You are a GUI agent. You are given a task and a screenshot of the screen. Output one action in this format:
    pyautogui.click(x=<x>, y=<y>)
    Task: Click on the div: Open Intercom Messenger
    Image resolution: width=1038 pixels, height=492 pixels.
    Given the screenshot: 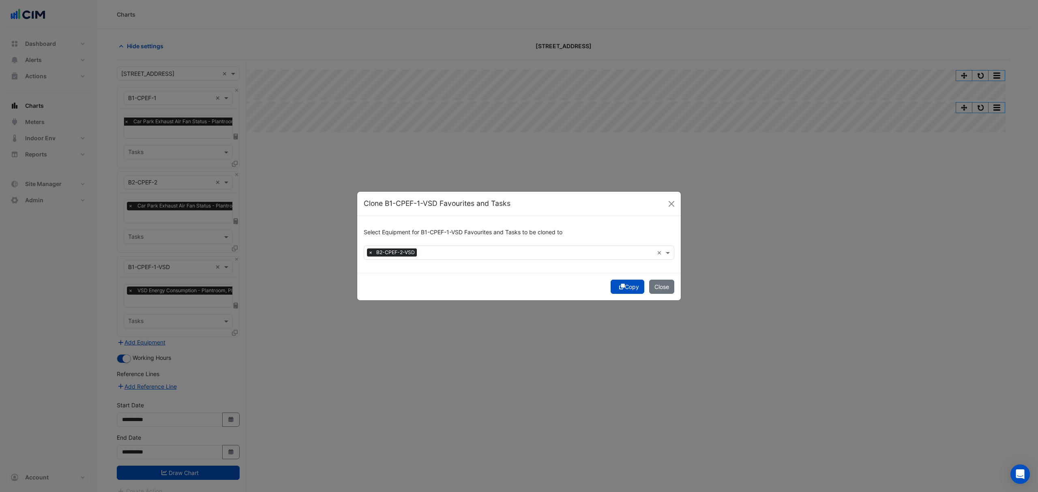 What is the action you would take?
    pyautogui.click(x=1021, y=475)
    